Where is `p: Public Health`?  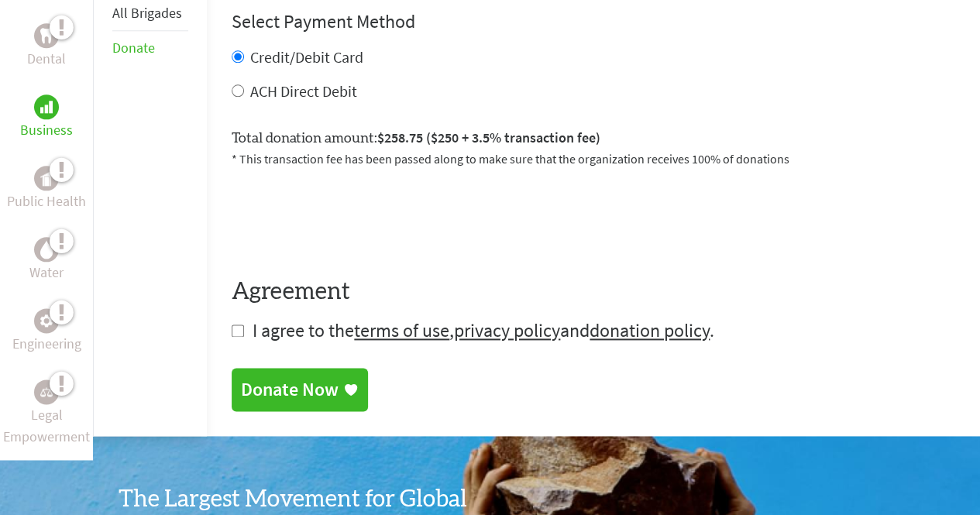 p: Public Health is located at coordinates (47, 202).